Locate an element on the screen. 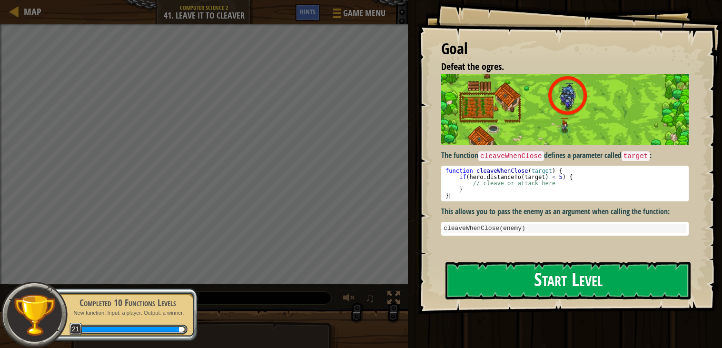 The width and height of the screenshot is (722, 348). code: target is located at coordinates (636, 156).